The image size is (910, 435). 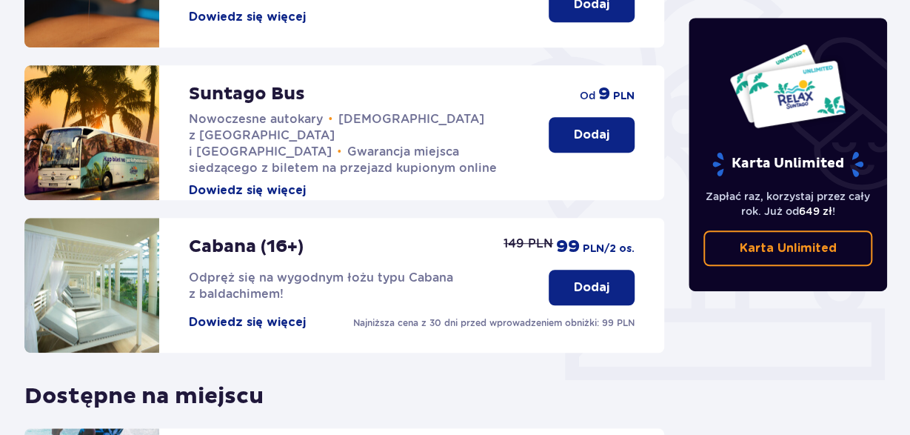 What do you see at coordinates (246, 247) in the screenshot?
I see `p: Cabana (16+)` at bounding box center [246, 247].